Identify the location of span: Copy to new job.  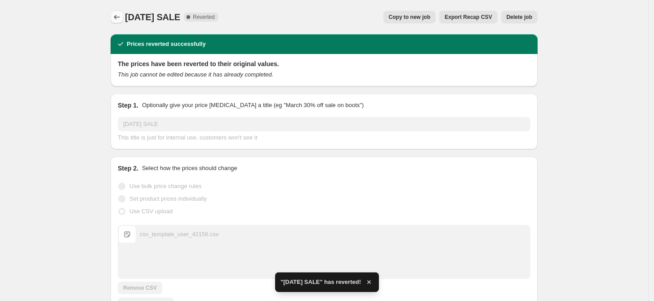
(409, 17).